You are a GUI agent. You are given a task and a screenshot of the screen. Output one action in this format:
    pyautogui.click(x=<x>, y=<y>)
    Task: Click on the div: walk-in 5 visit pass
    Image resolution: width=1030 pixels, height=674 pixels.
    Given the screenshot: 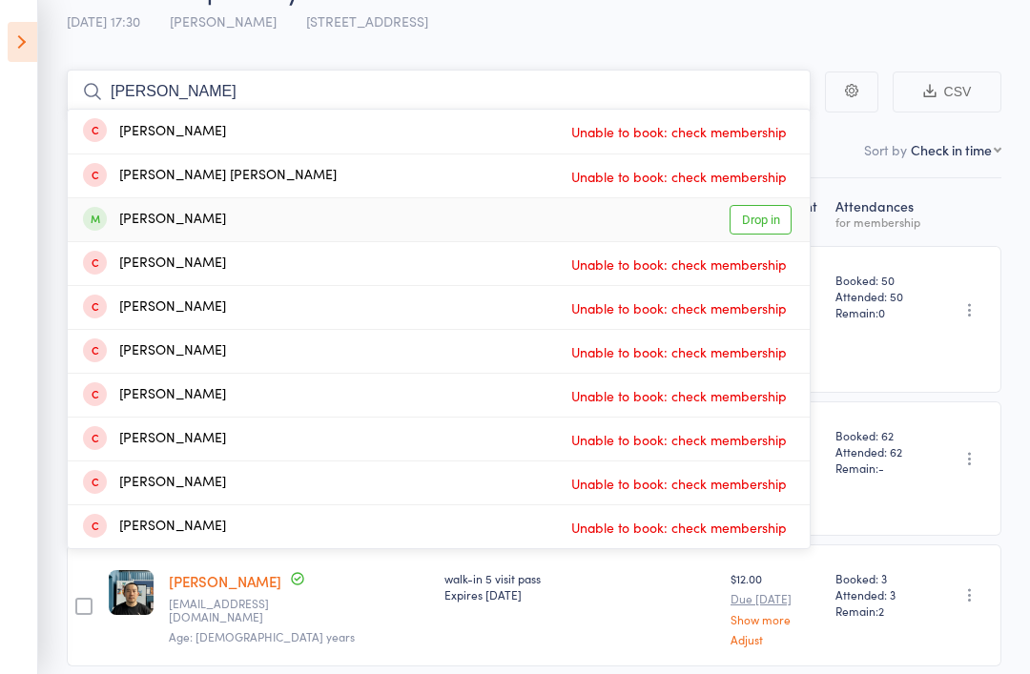 What is the action you would take?
    pyautogui.click(x=580, y=586)
    